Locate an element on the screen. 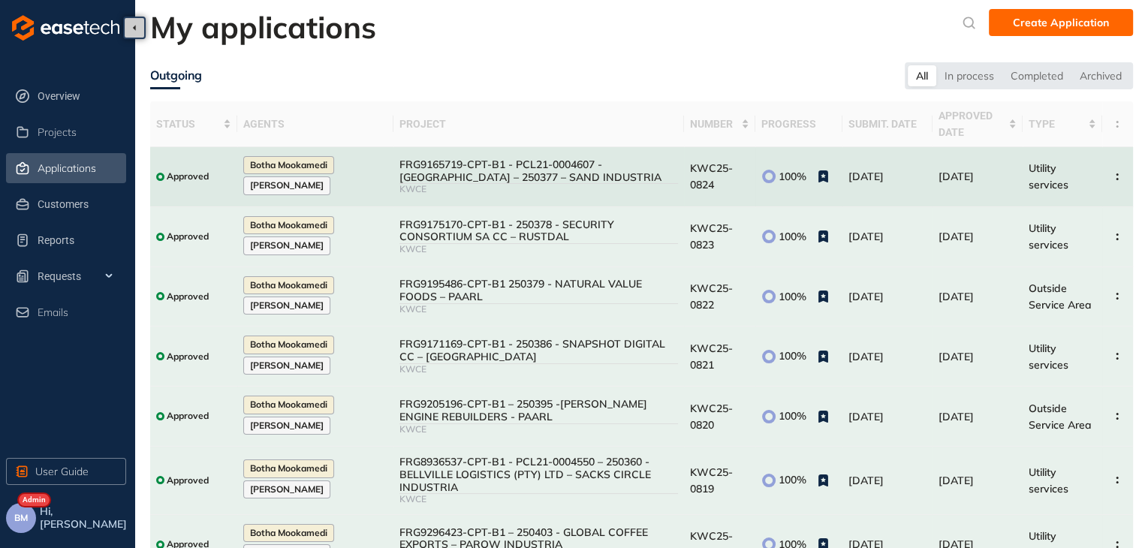  span: type is located at coordinates (1057, 124).